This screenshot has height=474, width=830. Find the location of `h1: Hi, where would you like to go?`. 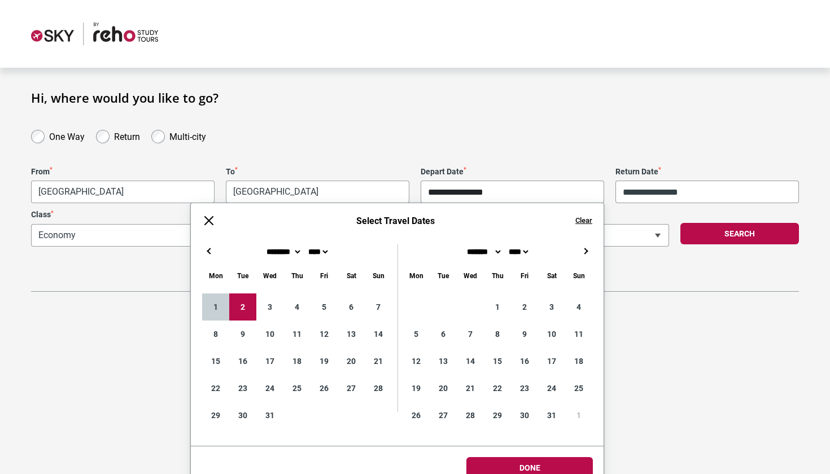

h1: Hi, where would you like to go? is located at coordinates (415, 98).